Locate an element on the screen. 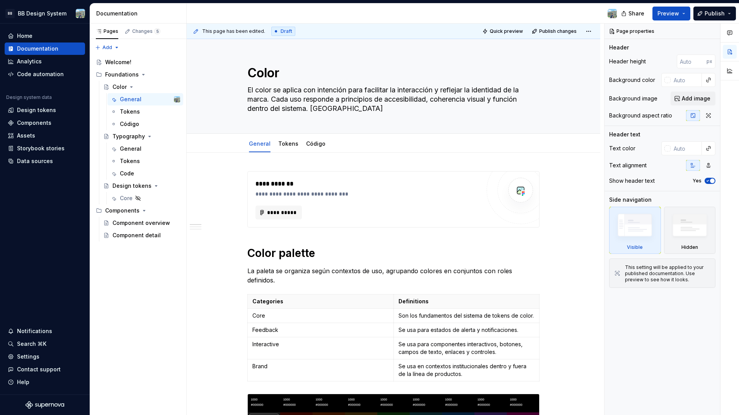  a: Supernova Logo is located at coordinates (45, 405).